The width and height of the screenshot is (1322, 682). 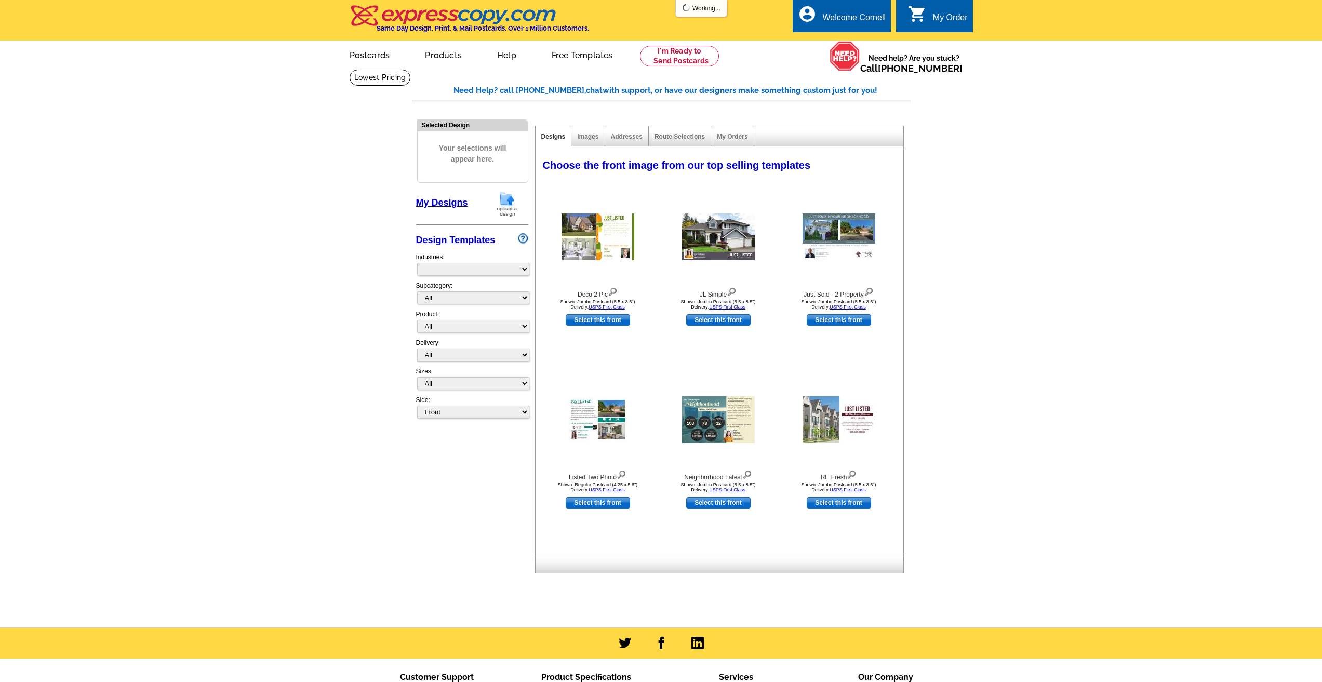 What do you see at coordinates (442, 203) in the screenshot?
I see `a: My Designs` at bounding box center [442, 203].